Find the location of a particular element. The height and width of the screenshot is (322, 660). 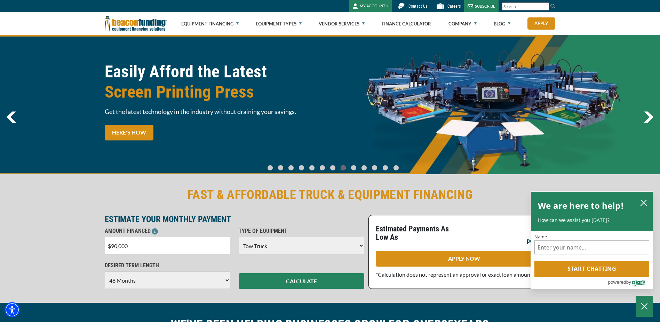

a: Powered by Olark is located at coordinates (630, 283).